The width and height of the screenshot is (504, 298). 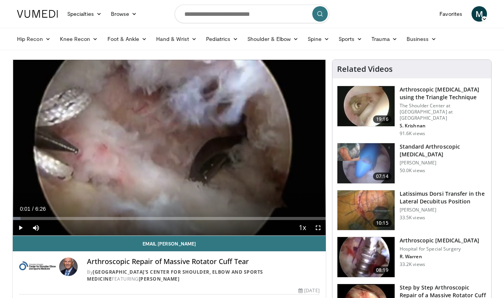 I want to click on a: Specialties, so click(x=84, y=14).